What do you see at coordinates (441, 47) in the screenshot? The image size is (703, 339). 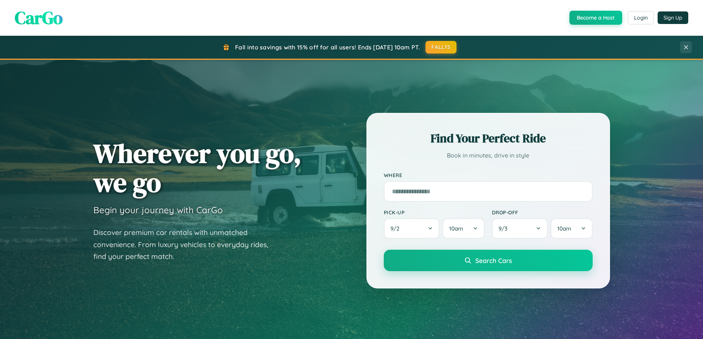 I see `button: FALL15` at bounding box center [441, 47].